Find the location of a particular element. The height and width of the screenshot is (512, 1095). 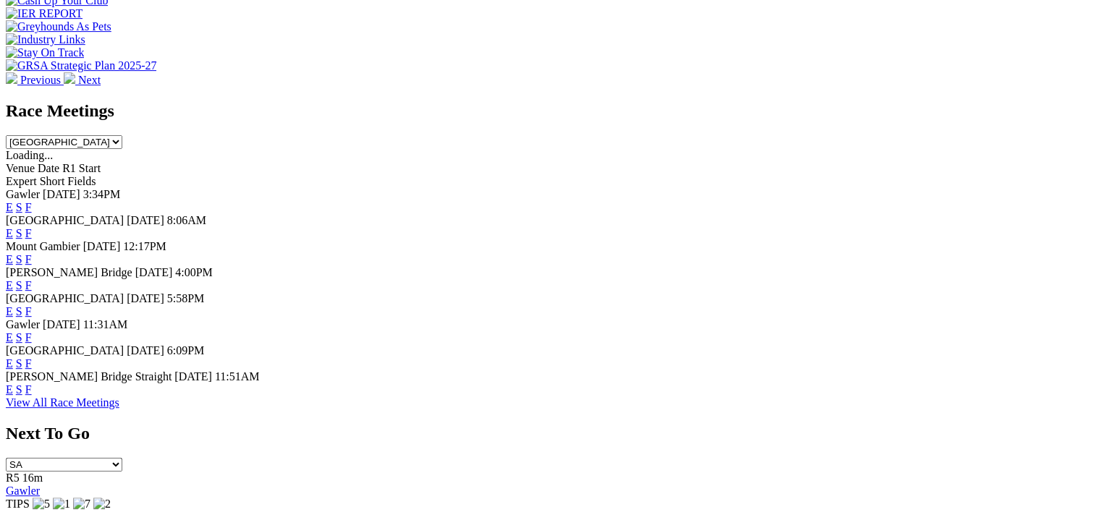

span: 8:06AM is located at coordinates (187, 220).